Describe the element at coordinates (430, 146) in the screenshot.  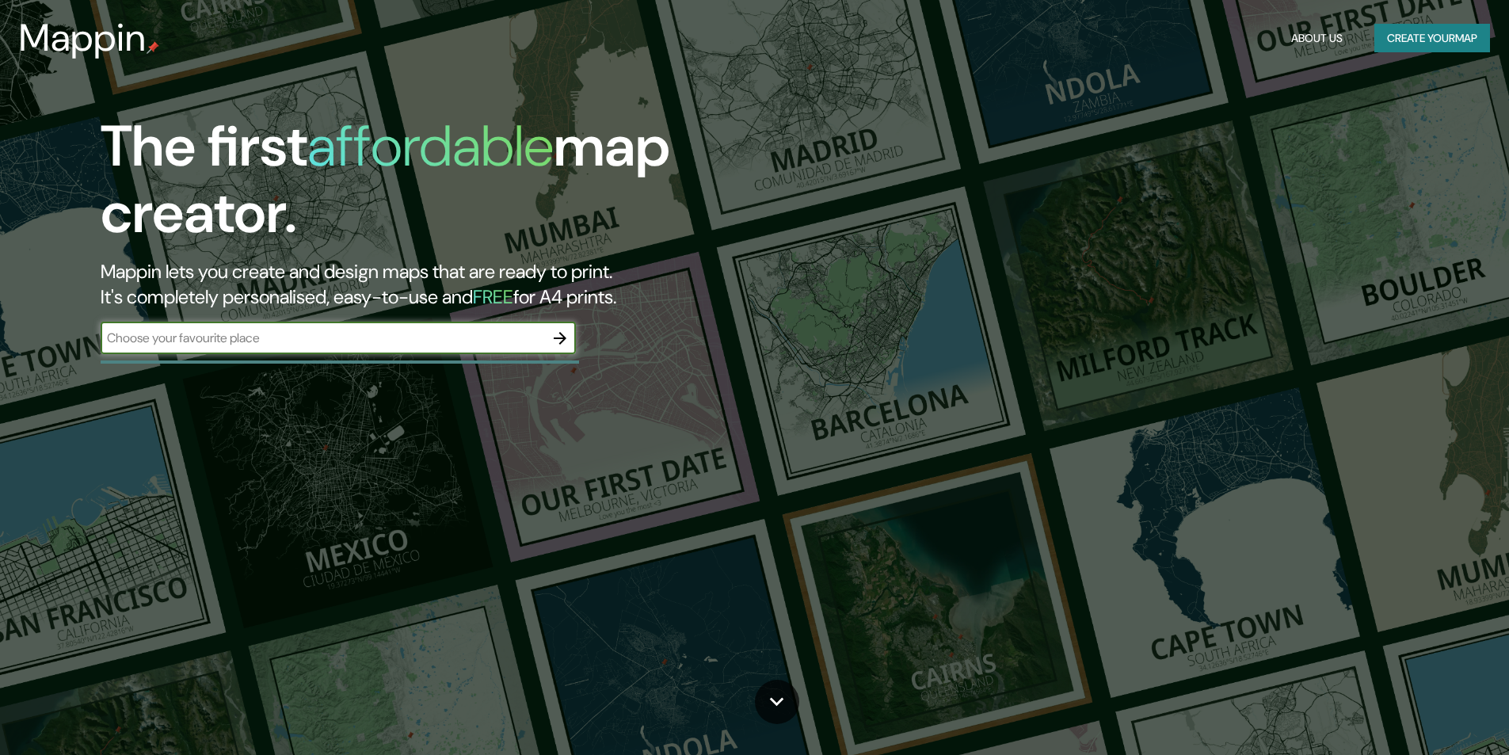
I see `h1: affordable` at that location.